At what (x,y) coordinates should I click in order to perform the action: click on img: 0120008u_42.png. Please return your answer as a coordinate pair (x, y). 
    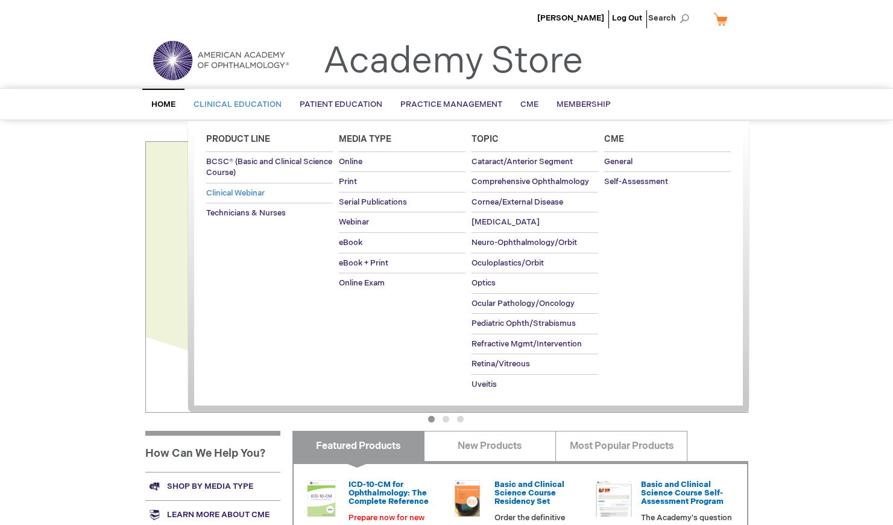
    Looking at the image, I should click on (321, 498).